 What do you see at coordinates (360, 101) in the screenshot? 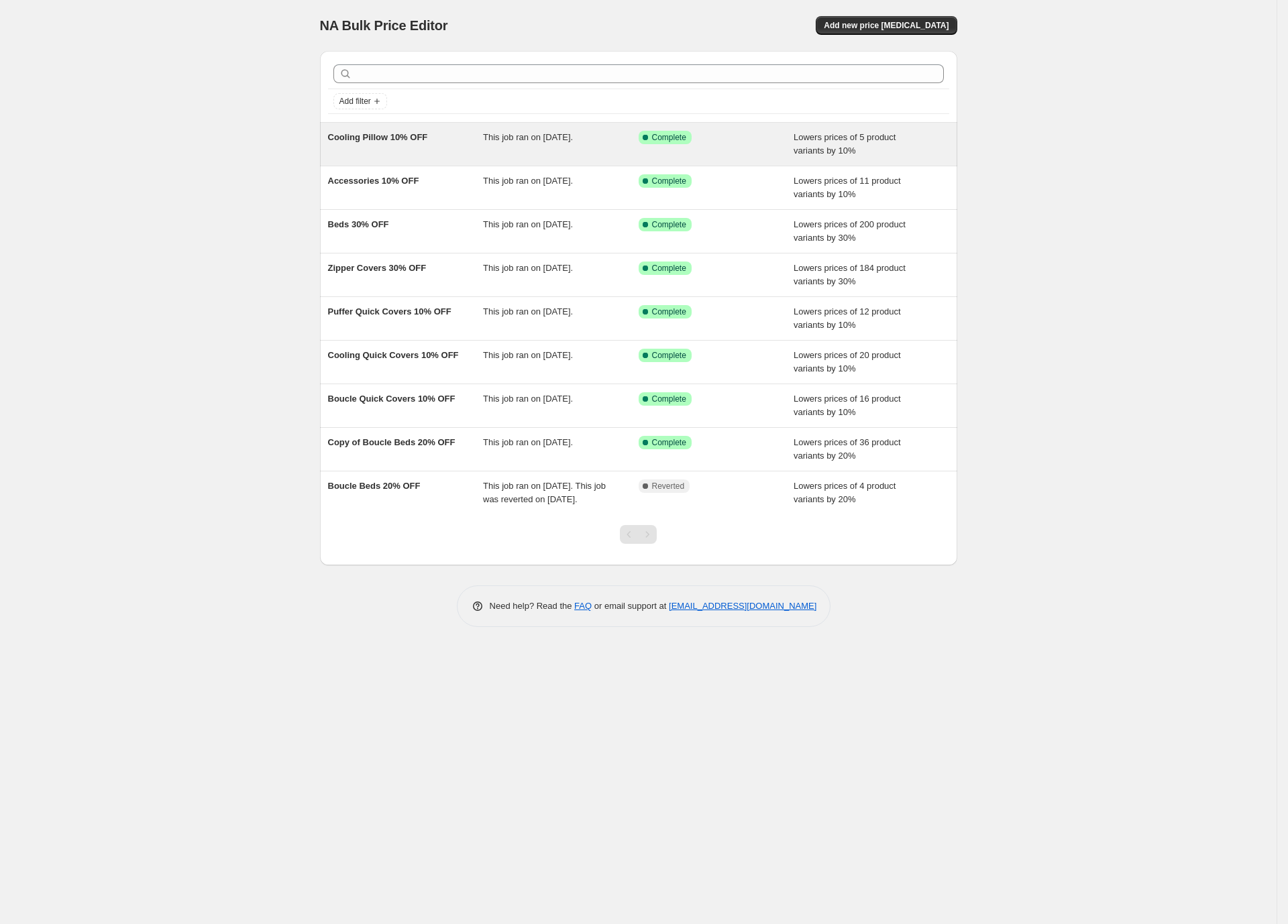
I see `button: Add filter` at bounding box center [360, 101].